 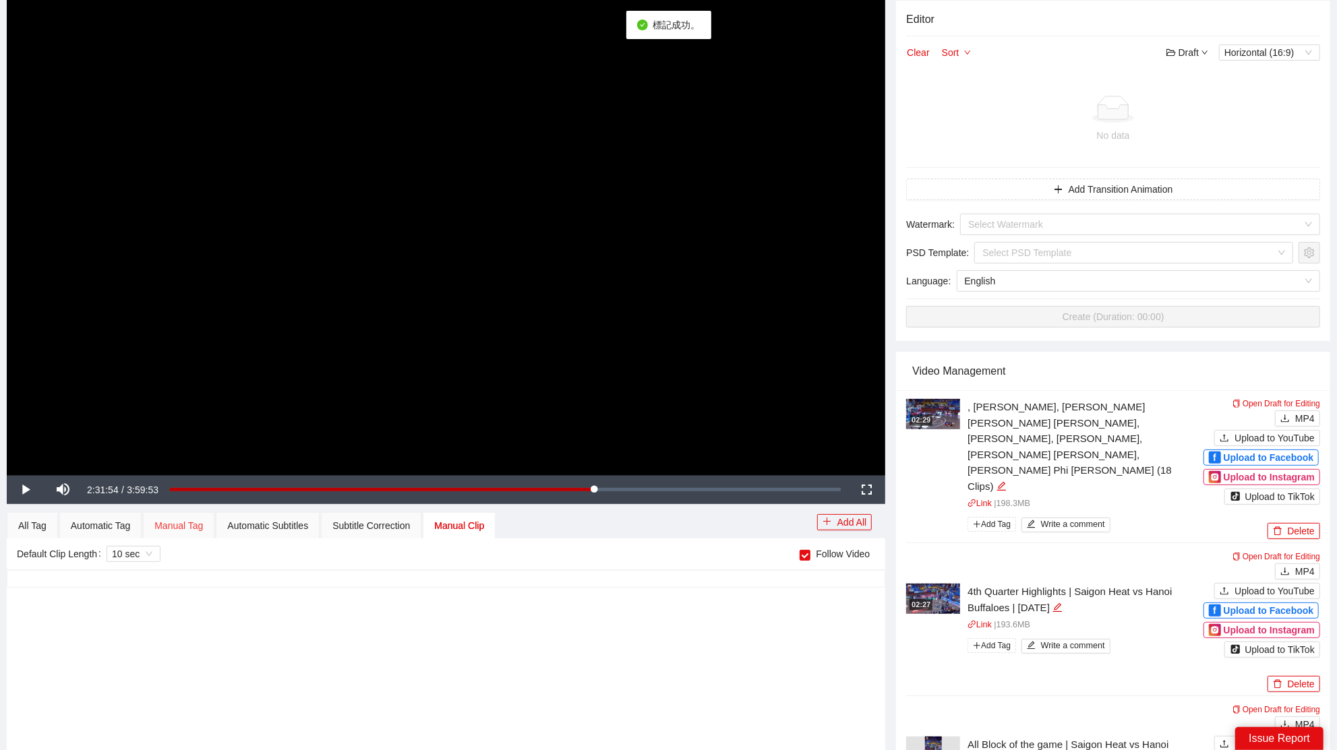 What do you see at coordinates (1113, 136) in the screenshot?
I see `div: No data` at bounding box center [1113, 136].